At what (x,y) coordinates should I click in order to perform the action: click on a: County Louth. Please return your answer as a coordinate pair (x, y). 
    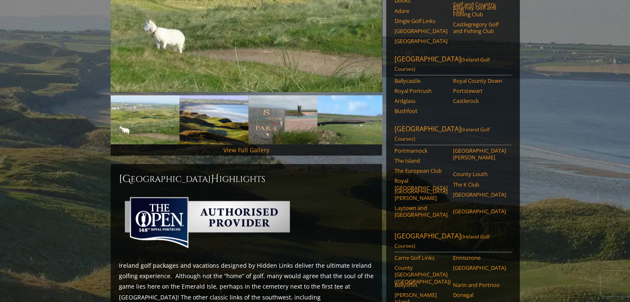
    Looking at the image, I should click on (479, 174).